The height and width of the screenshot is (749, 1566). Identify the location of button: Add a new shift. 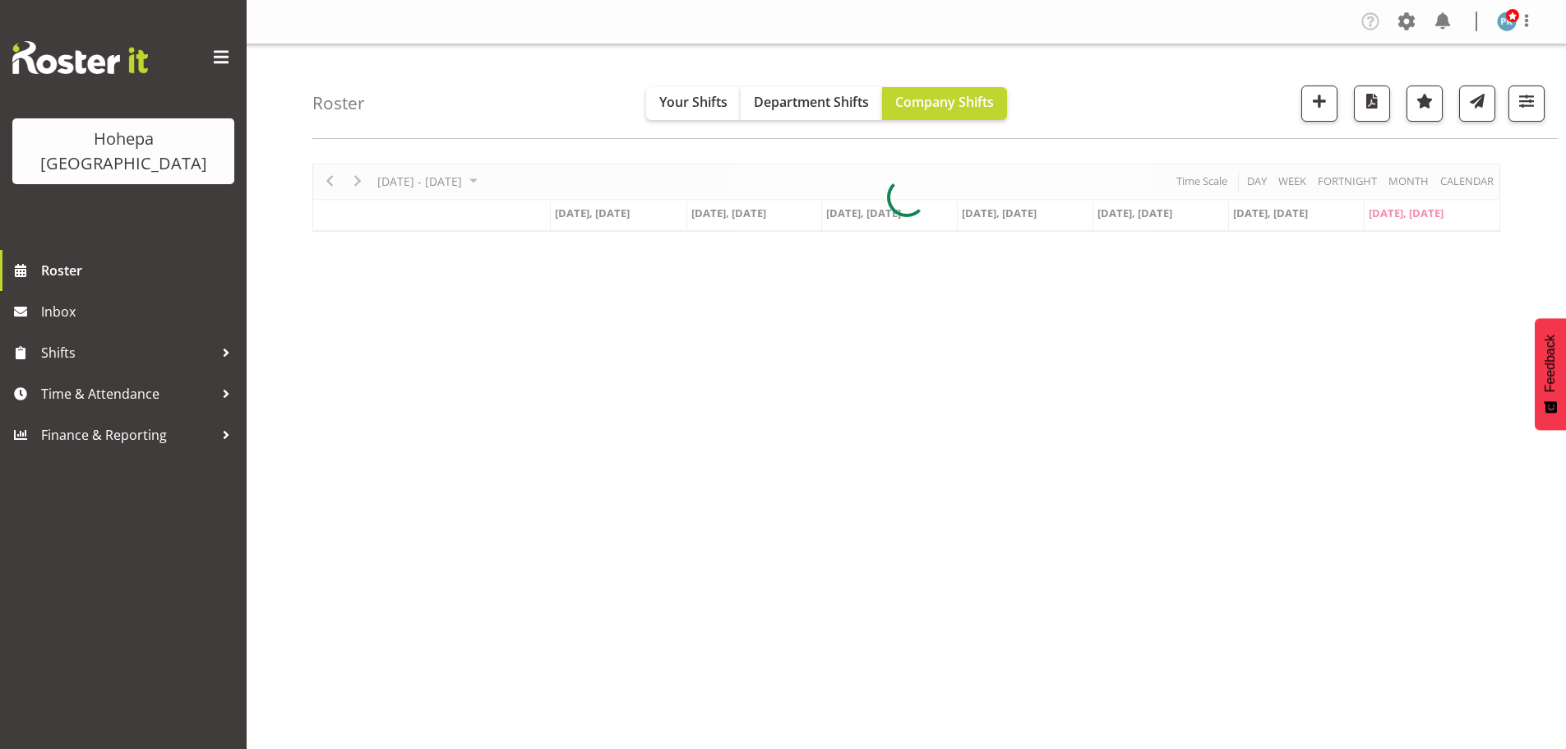
(1319, 104).